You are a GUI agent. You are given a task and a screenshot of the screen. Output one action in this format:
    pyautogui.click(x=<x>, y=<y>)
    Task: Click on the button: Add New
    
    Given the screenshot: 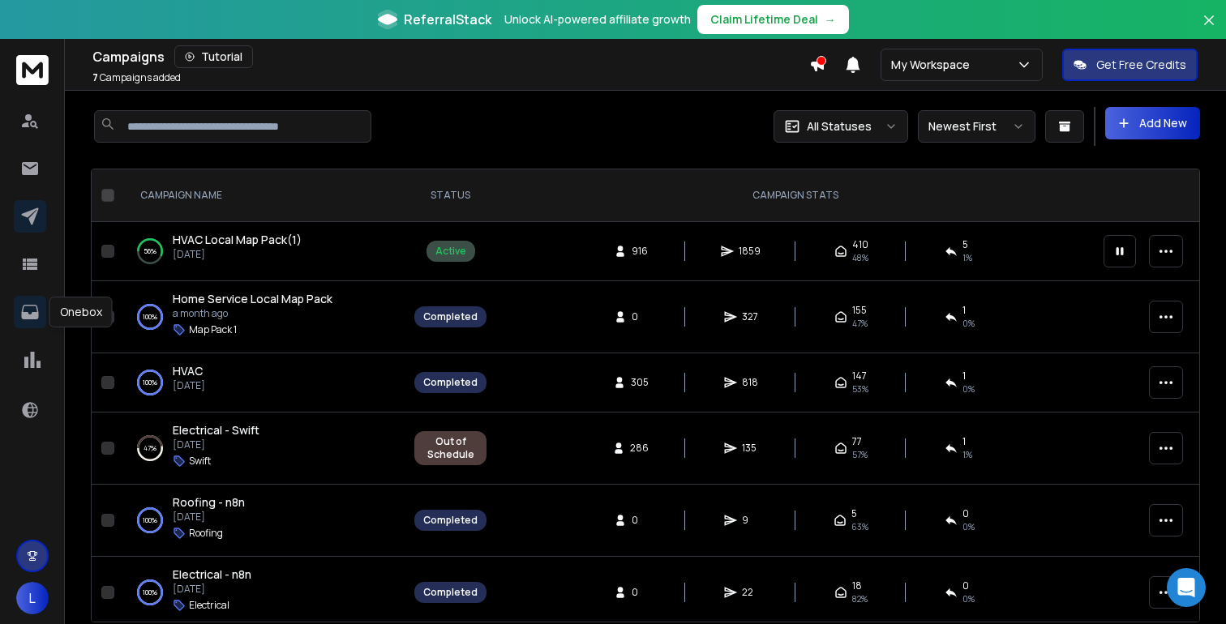 What is the action you would take?
    pyautogui.click(x=1152, y=123)
    